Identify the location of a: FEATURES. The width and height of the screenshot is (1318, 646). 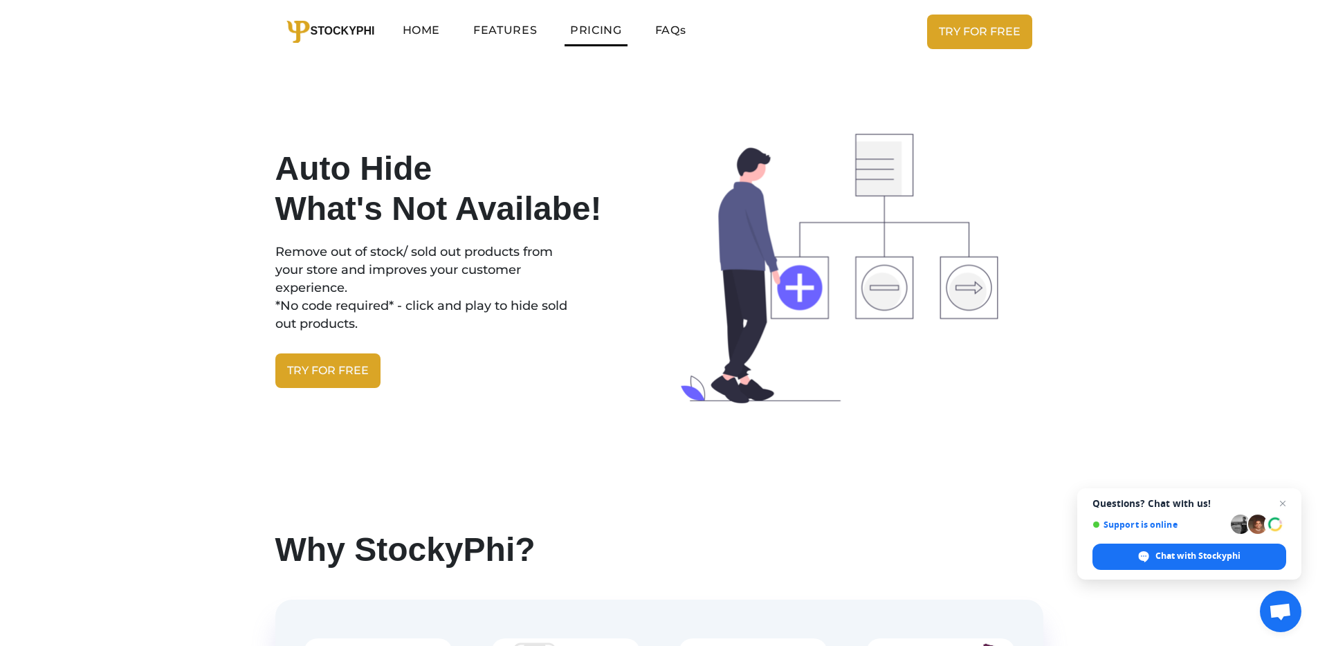
(505, 30).